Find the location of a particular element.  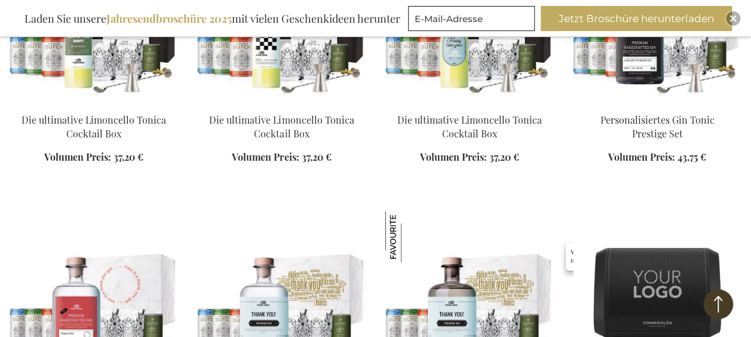

div: Close is located at coordinates (733, 19).